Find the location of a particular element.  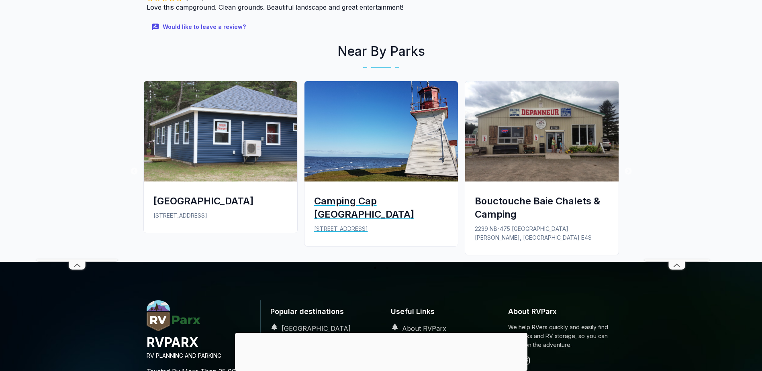

img: Camping Cap Lumiere Beach is located at coordinates (381, 131).